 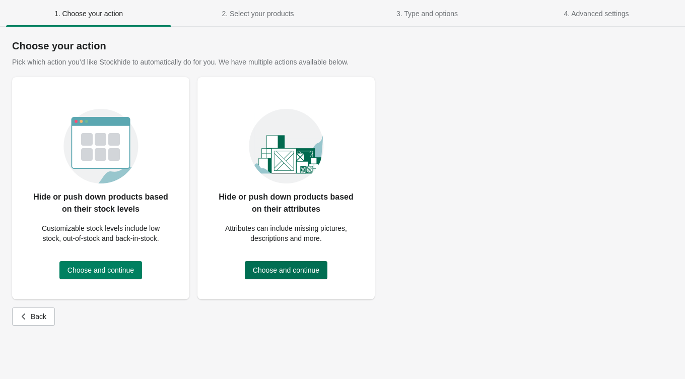 What do you see at coordinates (427, 14) in the screenshot?
I see `span: 3. Type and options` at bounding box center [427, 14].